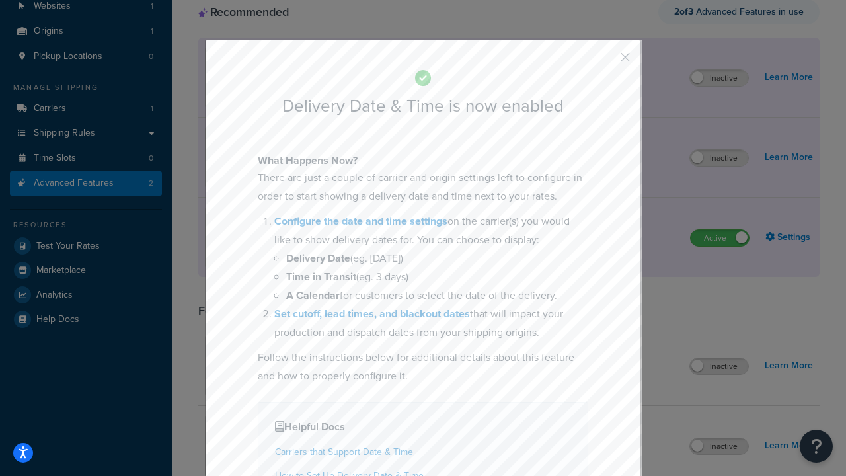  What do you see at coordinates (423, 187) in the screenshot?
I see `p: There are just a couple of carrier and origin settings left to configure in order to start showin...` at bounding box center [423, 187].